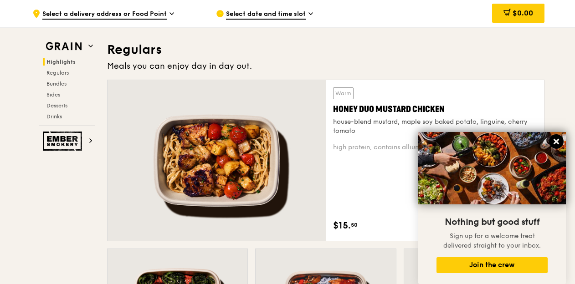 This screenshot has height=284, width=575. I want to click on span: Desserts, so click(57, 106).